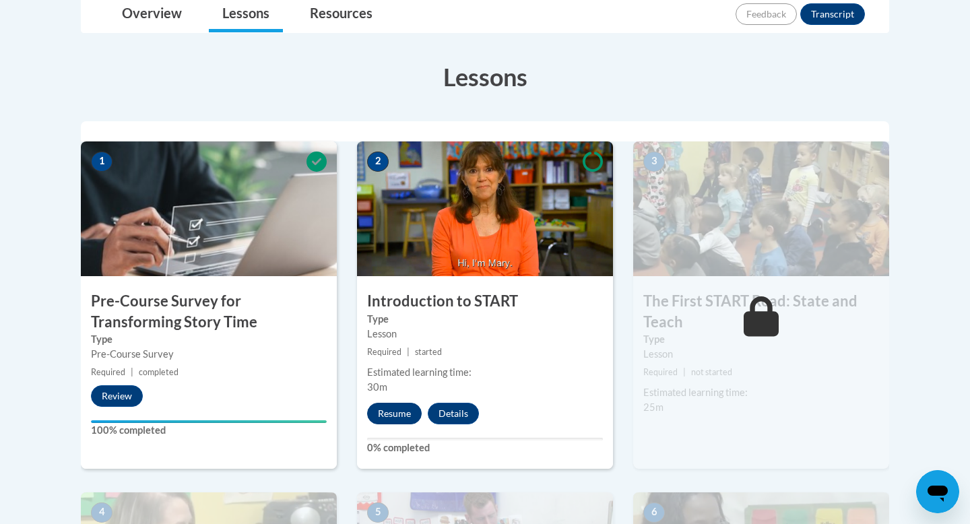  Describe the element at coordinates (117, 396) in the screenshot. I see `button: Review` at that location.